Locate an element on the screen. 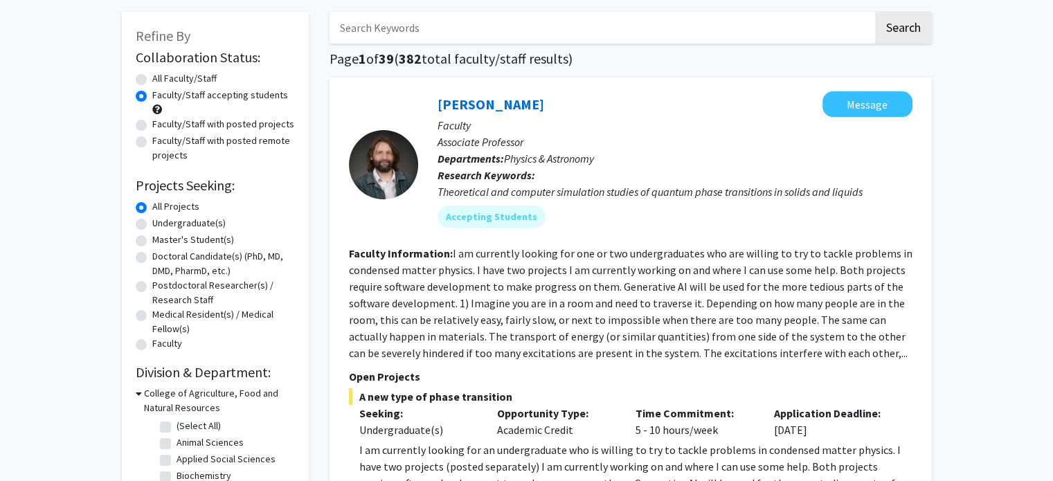 The height and width of the screenshot is (481, 1053). h1: Page of ( total faculty/staff results) is located at coordinates (631, 59).